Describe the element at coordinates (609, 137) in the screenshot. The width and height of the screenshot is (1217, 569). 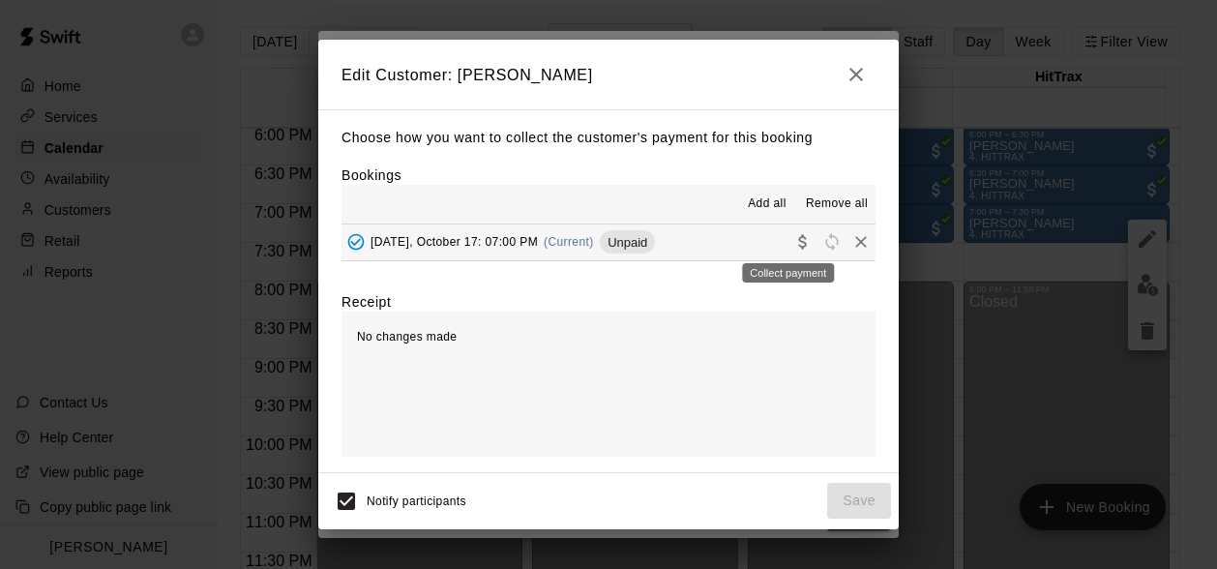
I see `p: Choose how you want to collect the customer's payment for this booking` at that location.